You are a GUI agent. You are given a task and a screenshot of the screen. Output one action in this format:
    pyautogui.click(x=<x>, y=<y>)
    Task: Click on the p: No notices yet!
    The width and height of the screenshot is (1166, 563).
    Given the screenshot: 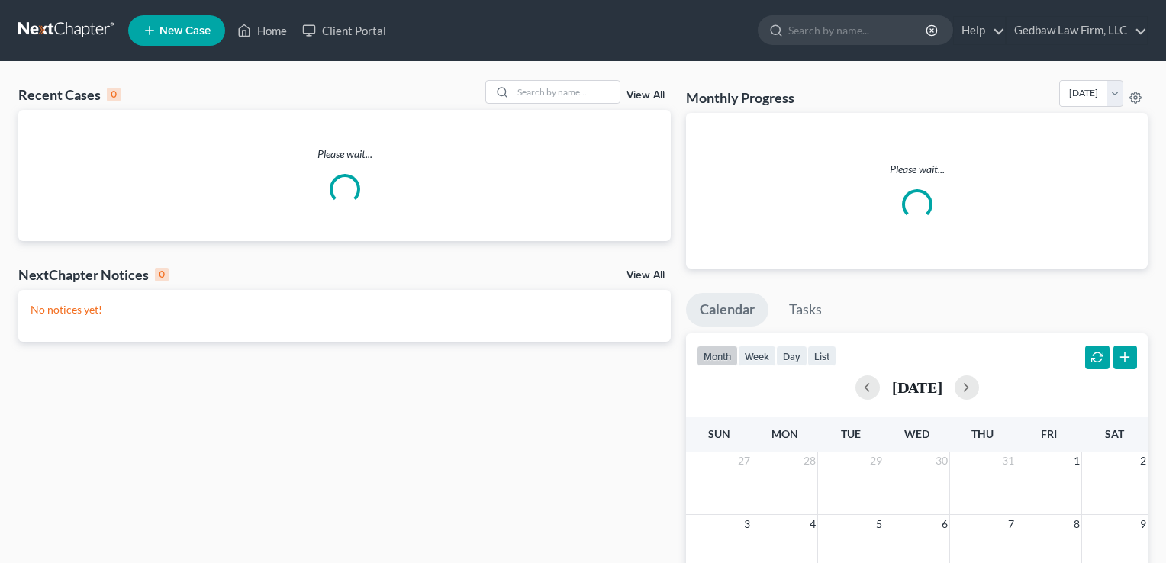 What is the action you would take?
    pyautogui.click(x=344, y=310)
    